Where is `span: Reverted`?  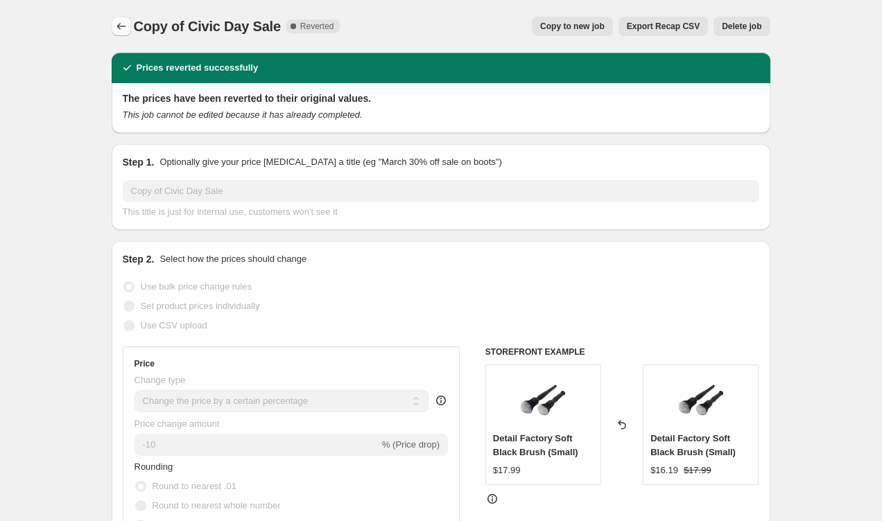
span: Reverted is located at coordinates (317, 26).